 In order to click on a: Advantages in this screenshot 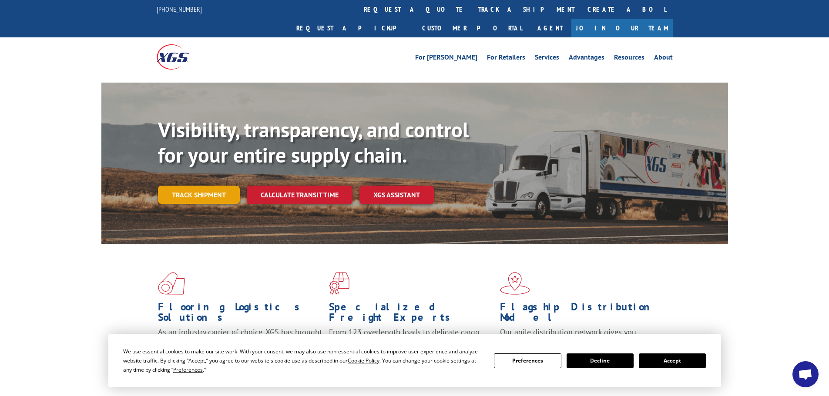, I will do `click(586, 59)`.